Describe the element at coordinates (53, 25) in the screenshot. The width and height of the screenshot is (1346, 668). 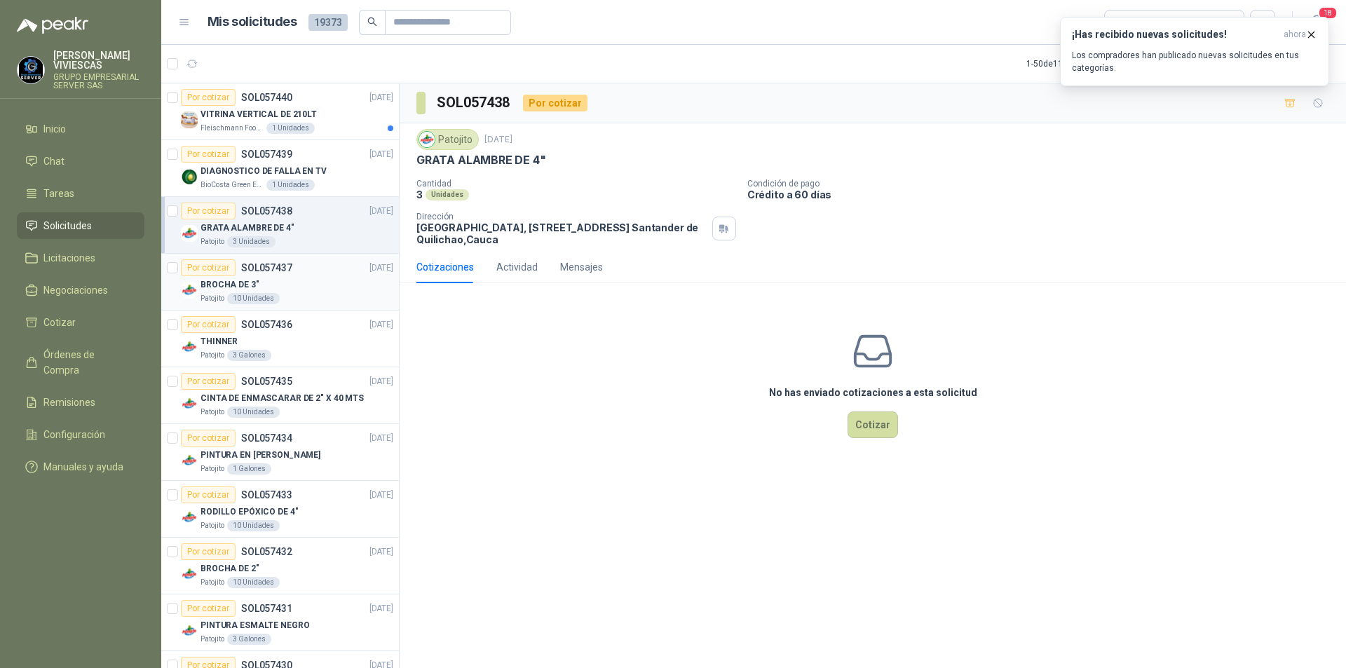
I see `img: Logo peakr` at that location.